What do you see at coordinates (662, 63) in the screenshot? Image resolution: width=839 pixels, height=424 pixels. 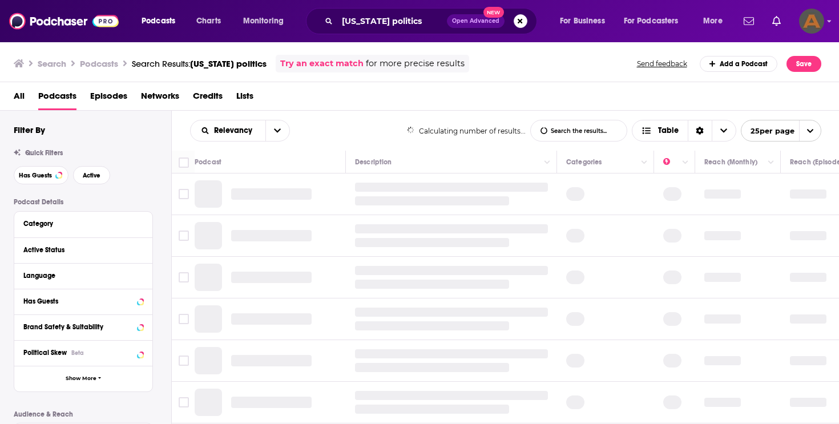 I see `button: Send feedback` at bounding box center [662, 63].